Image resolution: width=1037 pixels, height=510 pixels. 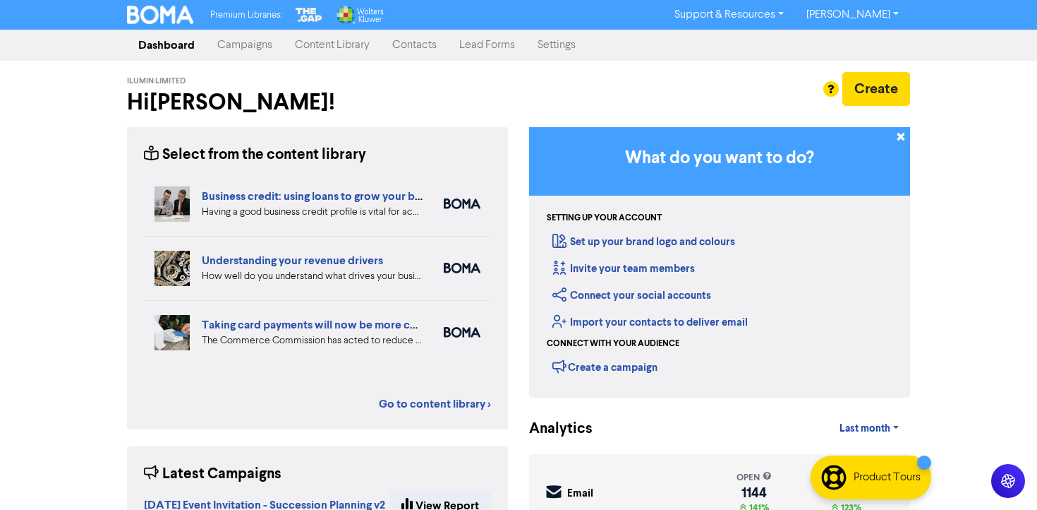 What do you see at coordinates (255, 155) in the screenshot?
I see `div: Select from the content library` at bounding box center [255, 155].